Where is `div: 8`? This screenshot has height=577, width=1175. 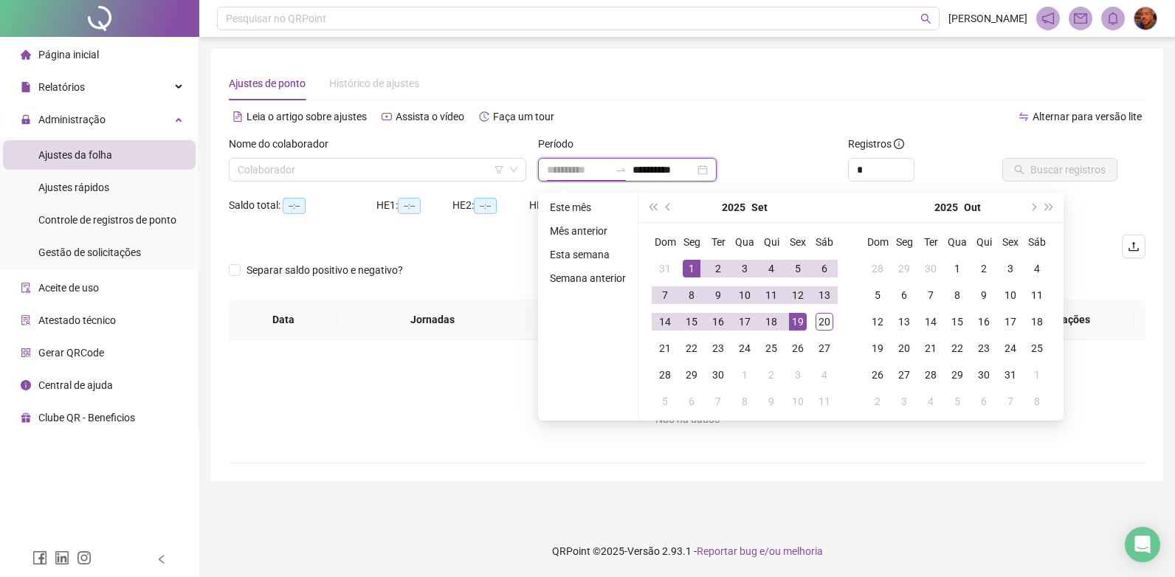
div: 8 is located at coordinates (957, 295).